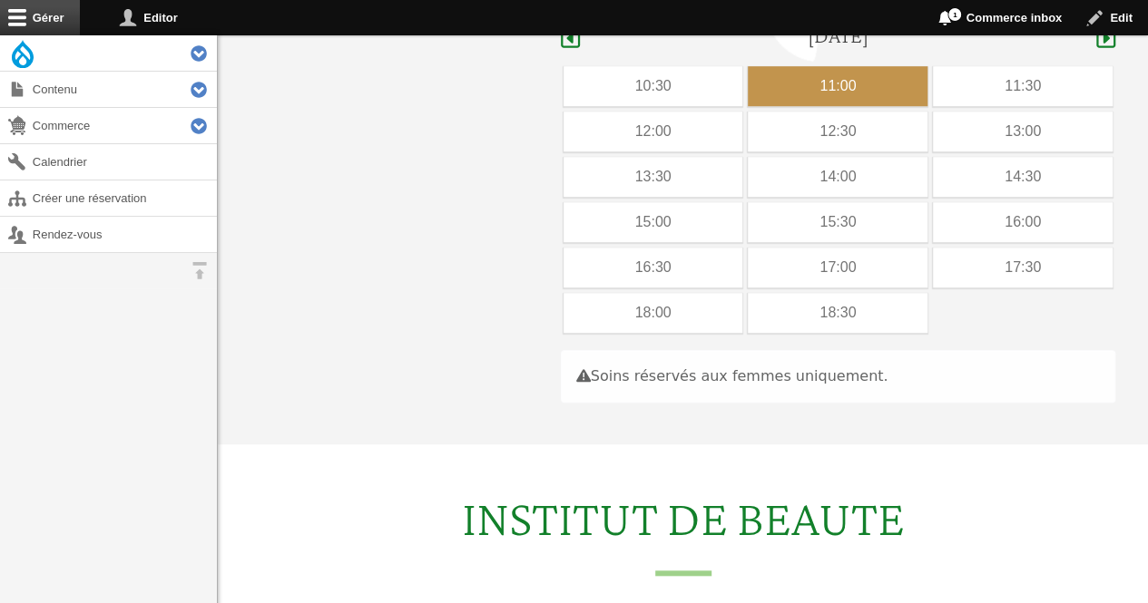 The height and width of the screenshot is (603, 1148). I want to click on div: 17:00, so click(838, 268).